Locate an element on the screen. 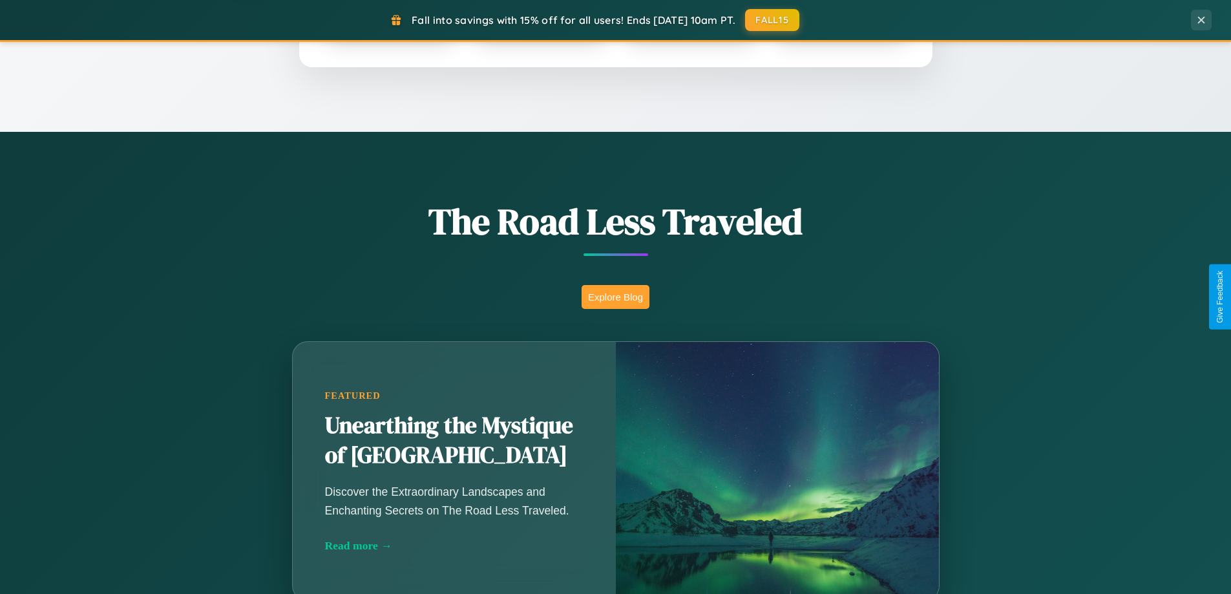 The height and width of the screenshot is (594, 1231). button: FALL15 is located at coordinates (772, 20).